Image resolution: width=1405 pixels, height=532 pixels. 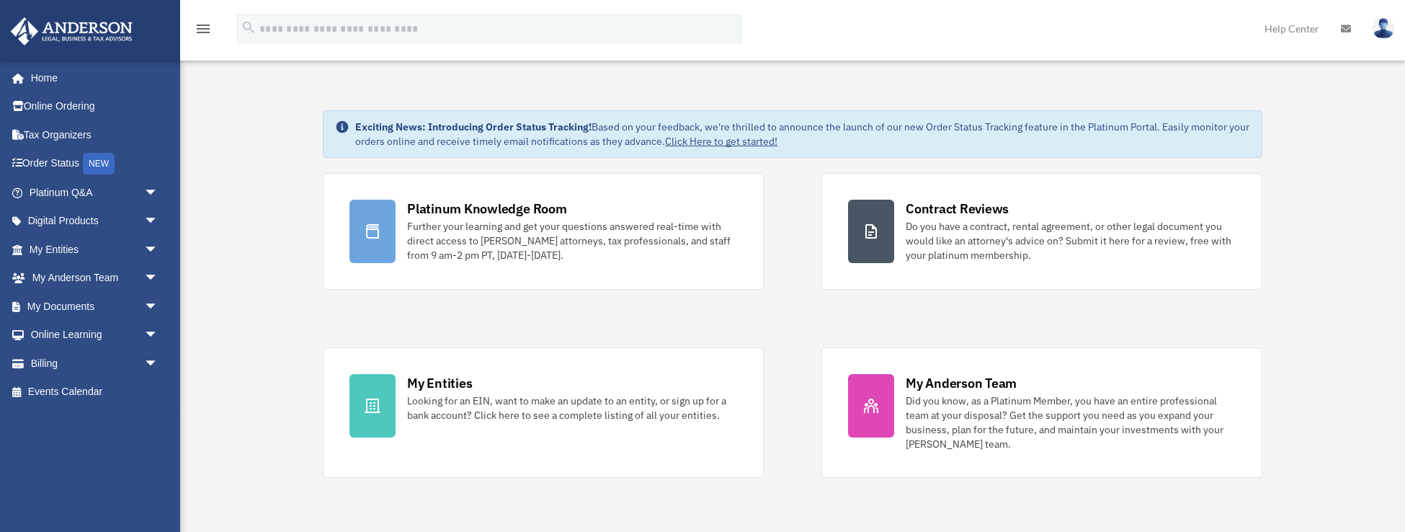 I want to click on a: Online Learningarrow_drop_down, so click(x=95, y=335).